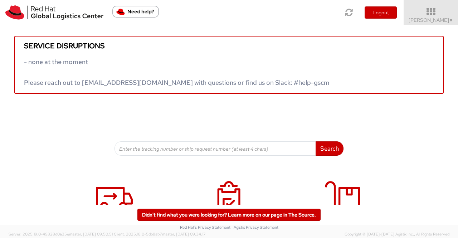 The height and width of the screenshot is (238, 458). Describe the element at coordinates (229, 215) in the screenshot. I see `a: Didn't find what you were looking for? Learn more on our page in The Source.` at that location.